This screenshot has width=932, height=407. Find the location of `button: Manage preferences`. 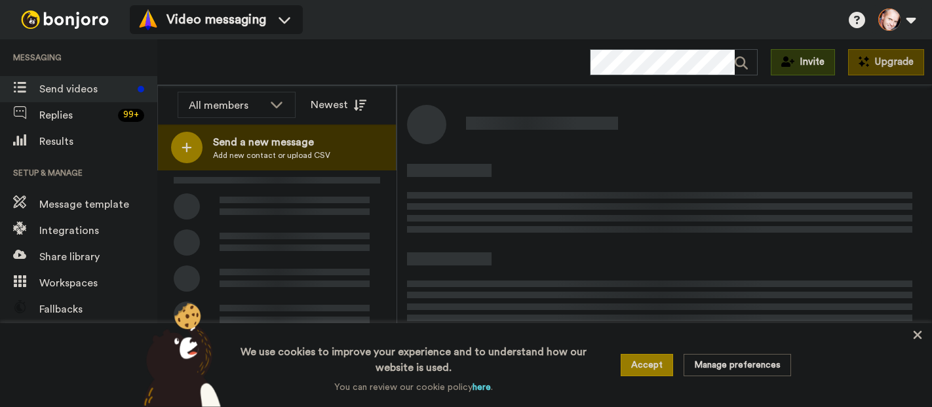

button: Manage preferences is located at coordinates (738, 365).